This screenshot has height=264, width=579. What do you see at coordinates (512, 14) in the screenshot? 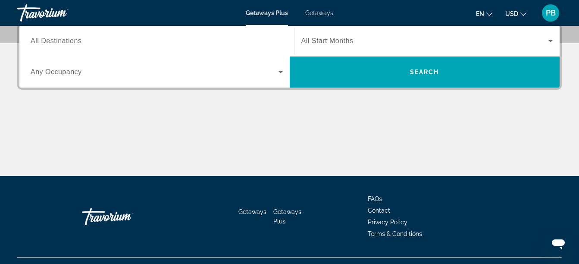
I see `span: USD` at bounding box center [512, 14].